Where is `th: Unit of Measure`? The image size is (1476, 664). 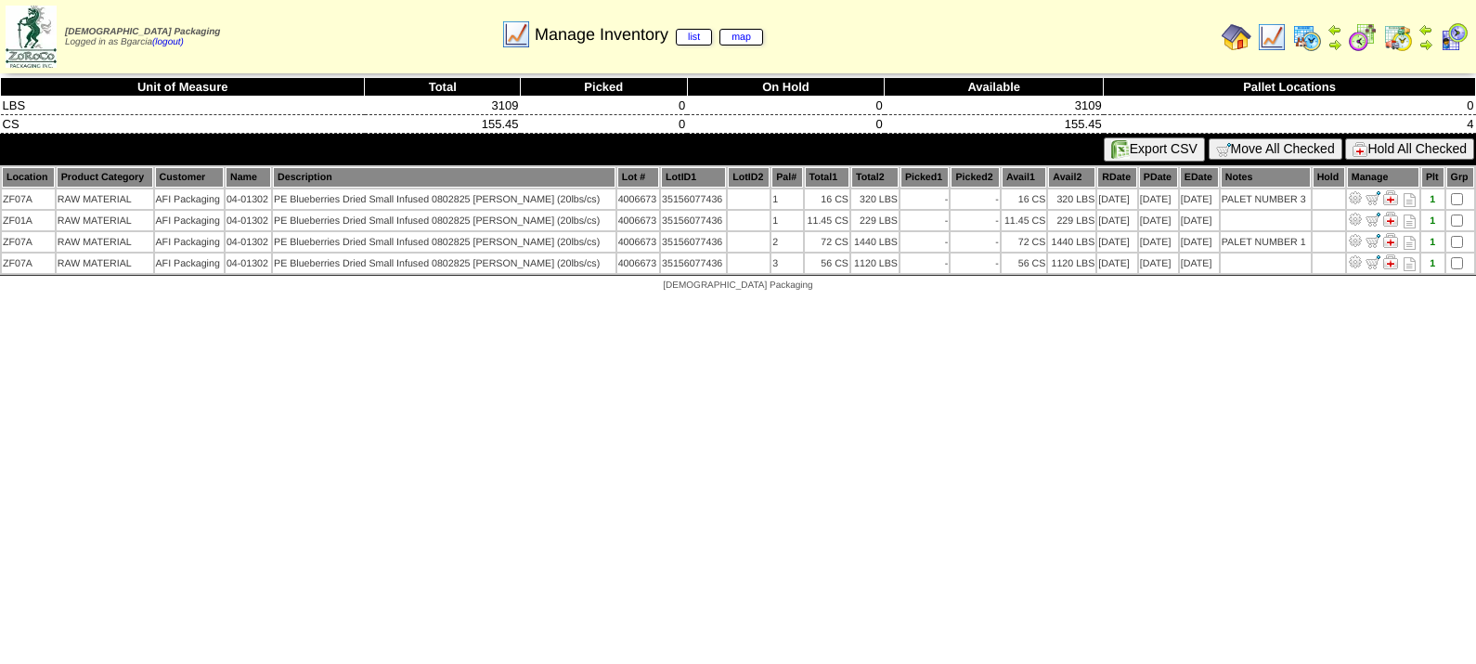 th: Unit of Measure is located at coordinates (183, 87).